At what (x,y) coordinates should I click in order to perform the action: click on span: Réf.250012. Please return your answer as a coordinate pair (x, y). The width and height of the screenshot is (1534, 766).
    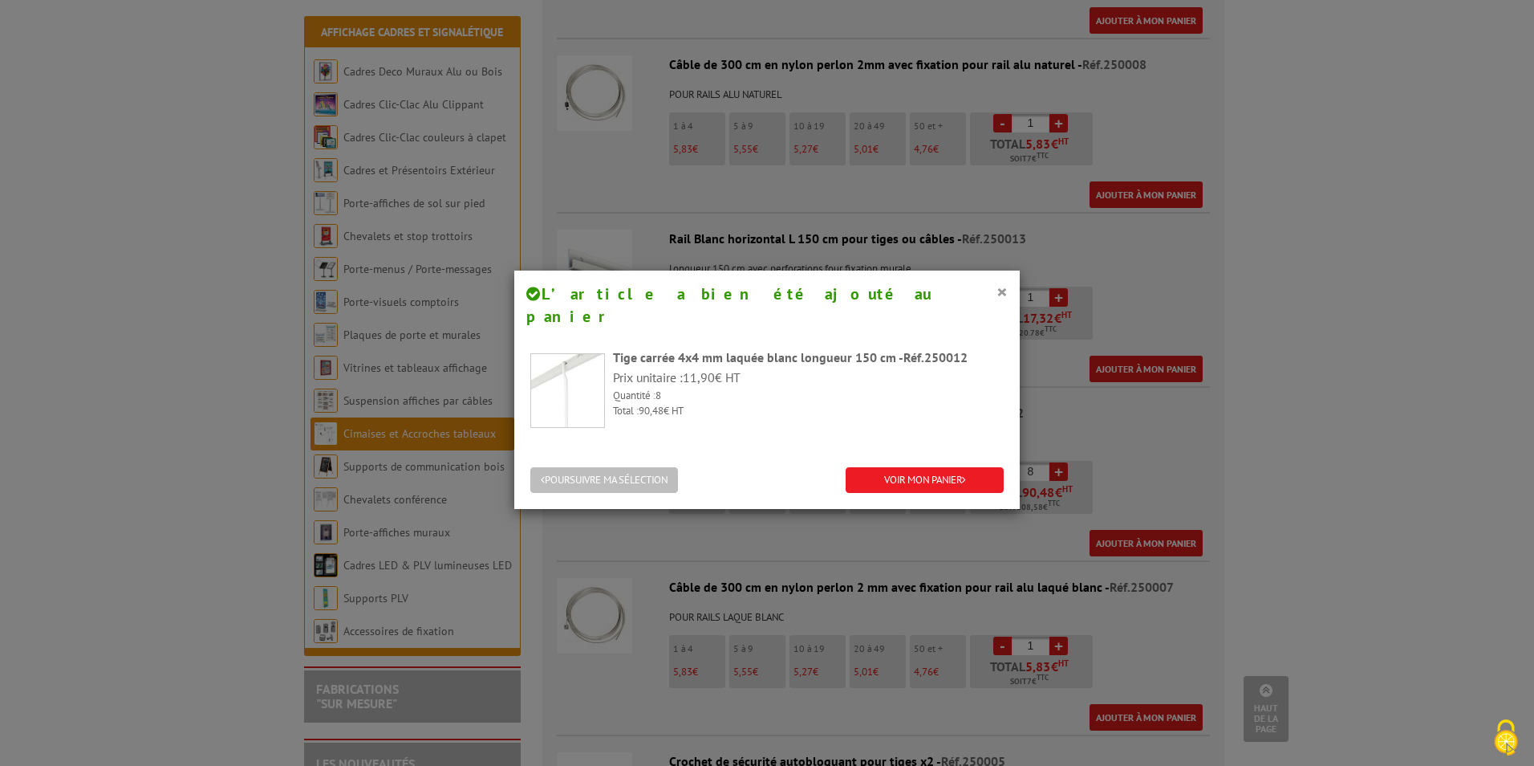
    Looking at the image, I should click on (936, 357).